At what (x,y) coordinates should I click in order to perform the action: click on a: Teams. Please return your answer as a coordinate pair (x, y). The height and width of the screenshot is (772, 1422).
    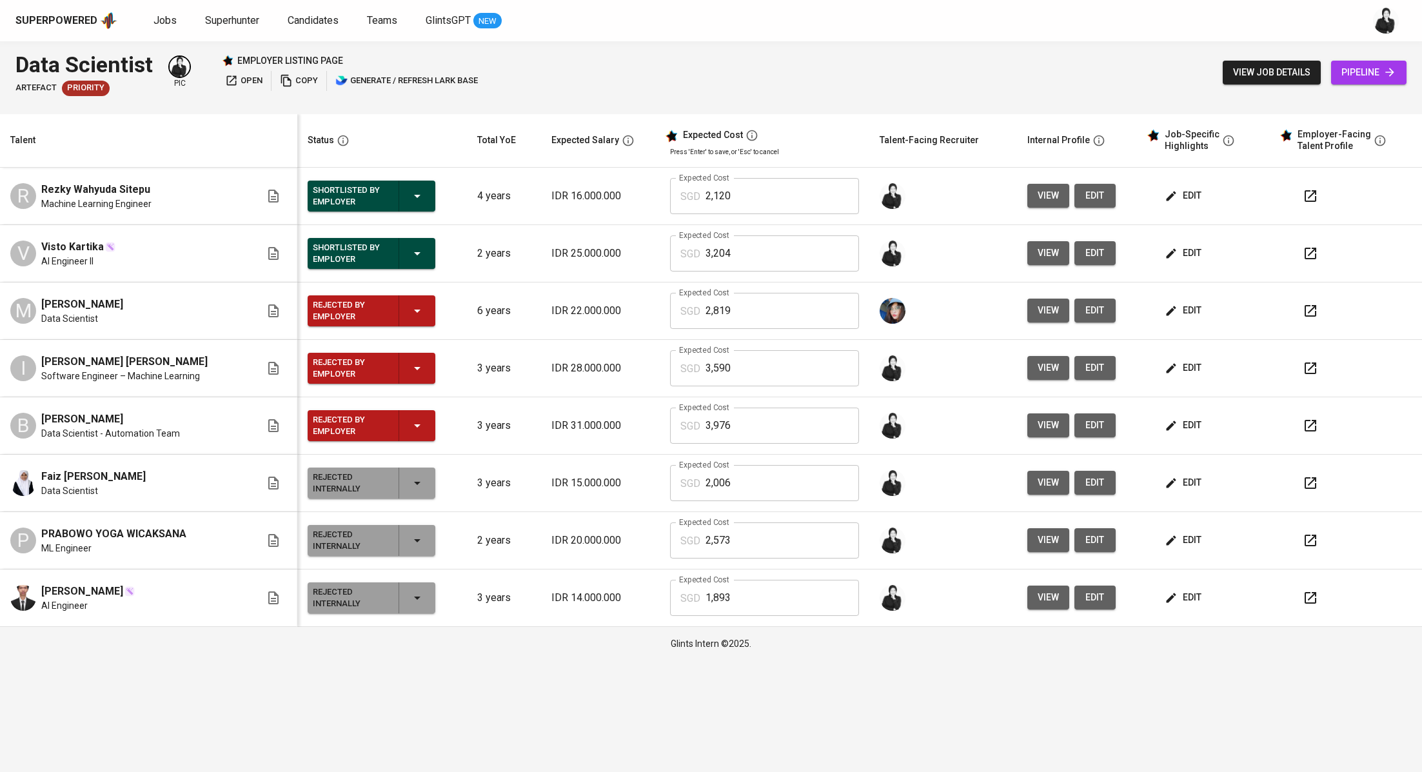
    Looking at the image, I should click on (383, 21).